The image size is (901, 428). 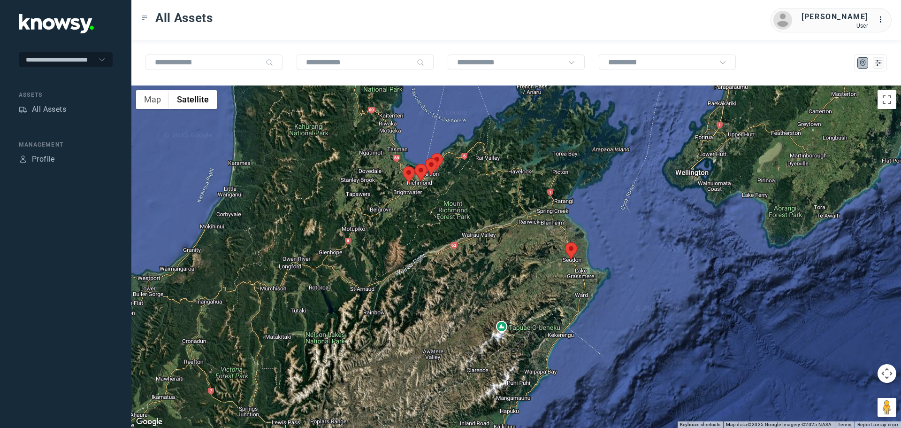 I want to click on div: List, so click(x=879, y=63).